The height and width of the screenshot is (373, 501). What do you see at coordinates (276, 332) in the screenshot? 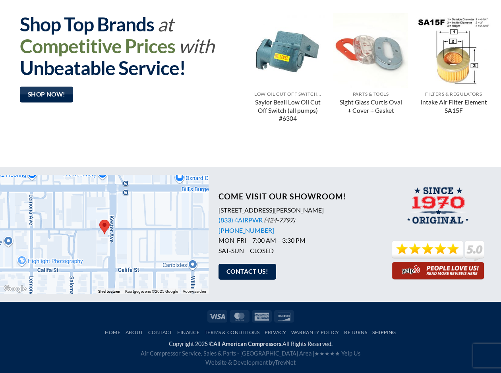
I see `a: Privacy` at bounding box center [276, 332].